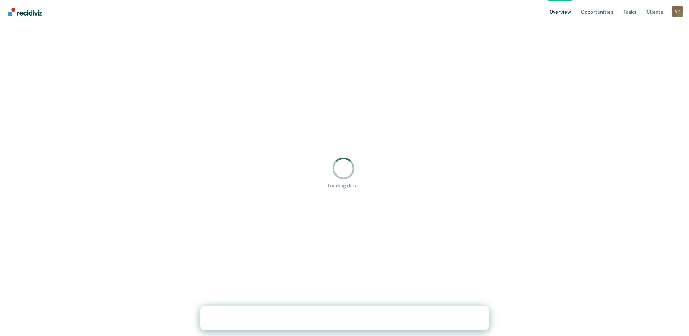  I want to click on button: Profile dropdown button, so click(678, 12).